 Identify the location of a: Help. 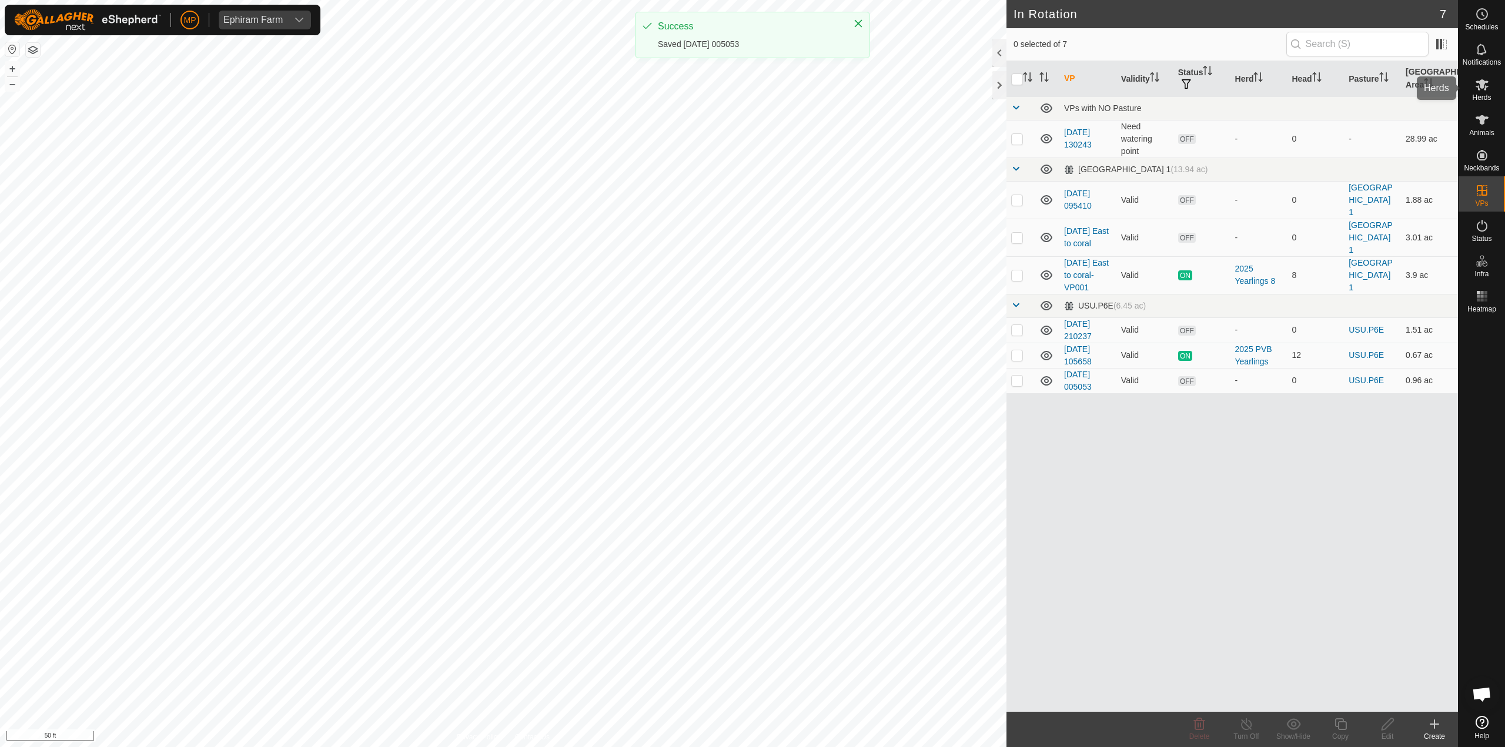
(1481, 728).